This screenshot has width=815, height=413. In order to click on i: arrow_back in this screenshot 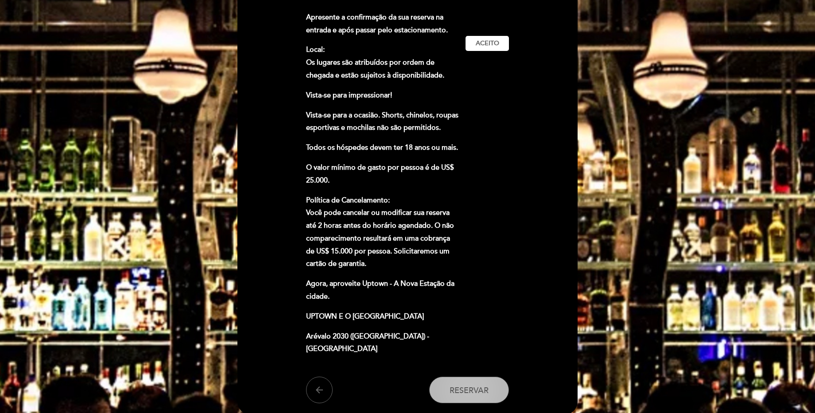, I will do `click(319, 390)`.